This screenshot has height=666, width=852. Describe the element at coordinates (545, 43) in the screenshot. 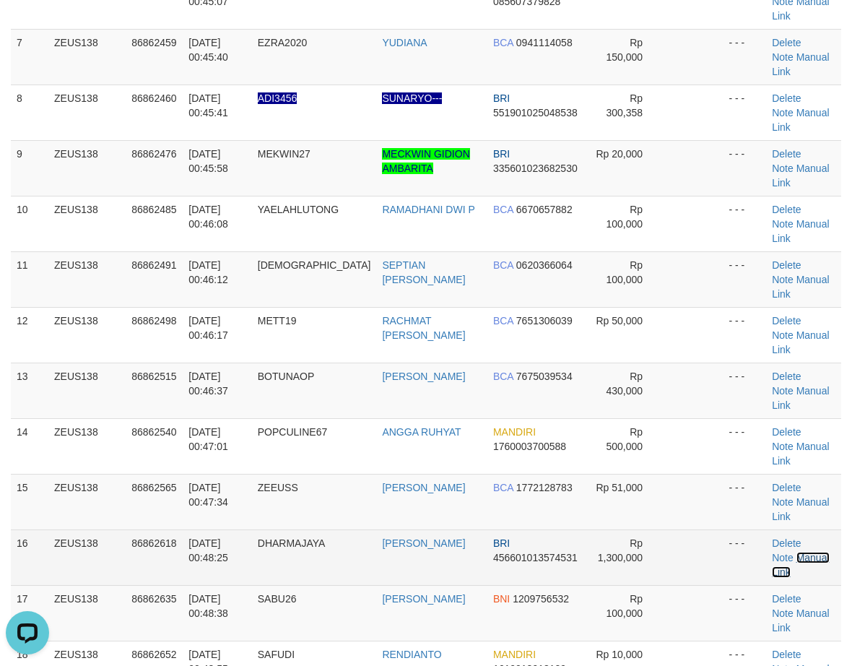

I see `span: Copy 0941114058 to clipboard` at that location.